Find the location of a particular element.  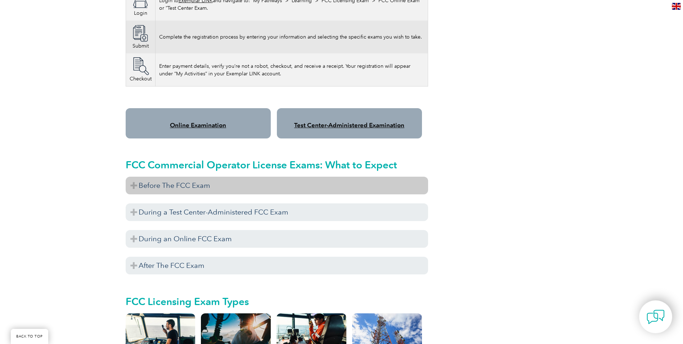

td: Submit is located at coordinates (140, 37).